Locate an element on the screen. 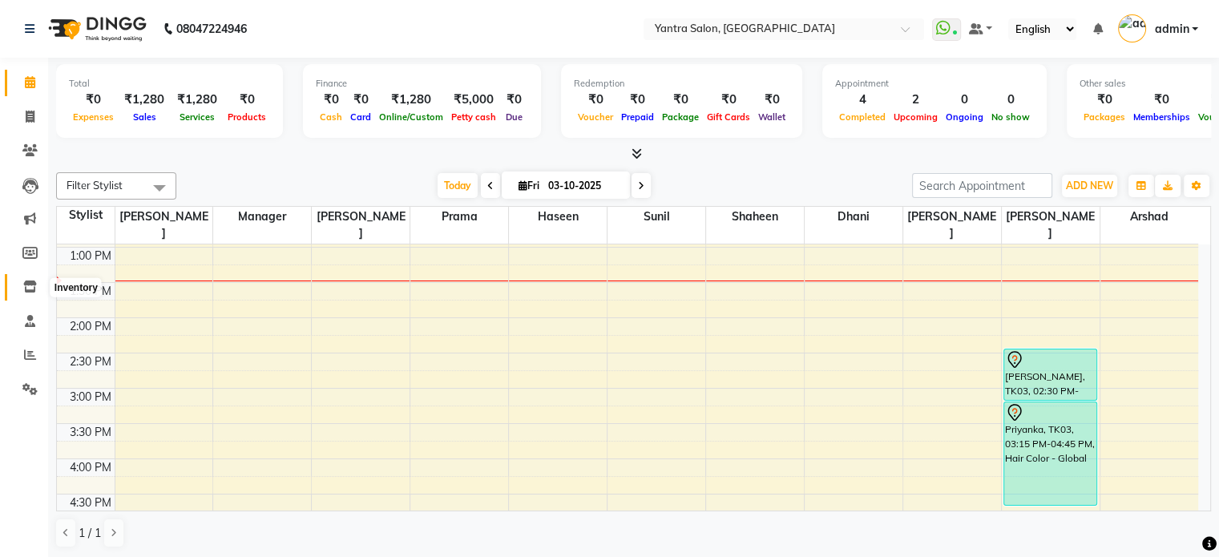 The image size is (1219, 557). span: Online/Custom is located at coordinates (411, 117).